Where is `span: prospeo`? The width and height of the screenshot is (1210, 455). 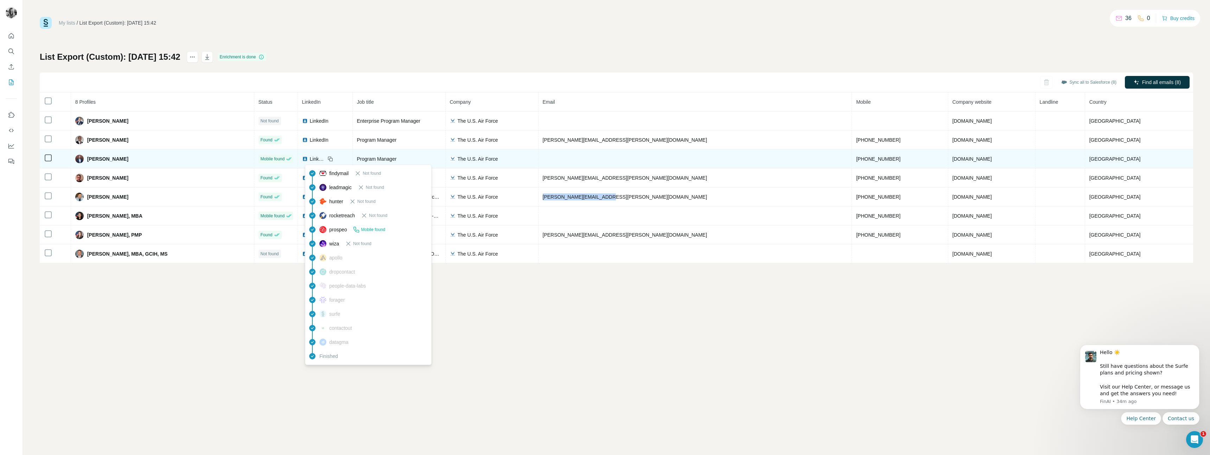
span: prospeo is located at coordinates (338, 230).